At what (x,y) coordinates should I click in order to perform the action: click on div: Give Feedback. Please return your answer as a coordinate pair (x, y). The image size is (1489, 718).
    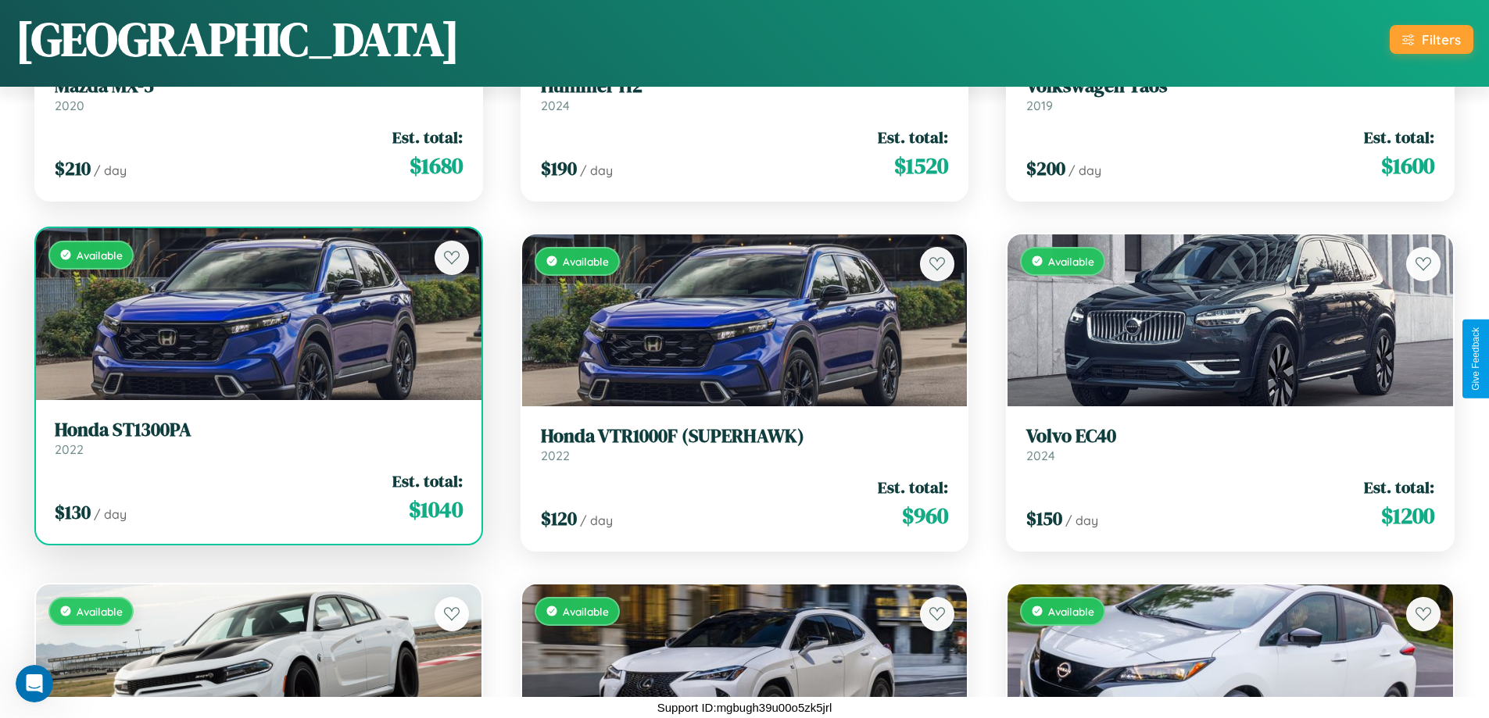
    Looking at the image, I should click on (1476, 359).